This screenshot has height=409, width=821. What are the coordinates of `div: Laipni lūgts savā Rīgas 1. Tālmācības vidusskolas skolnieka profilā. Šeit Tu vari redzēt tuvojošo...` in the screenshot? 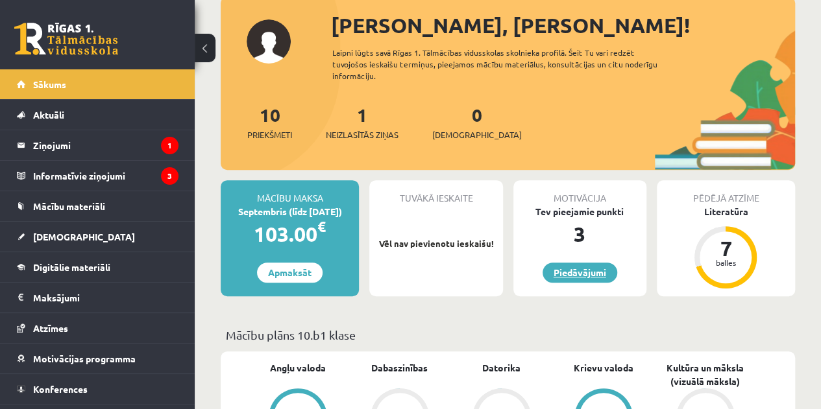 It's located at (504, 64).